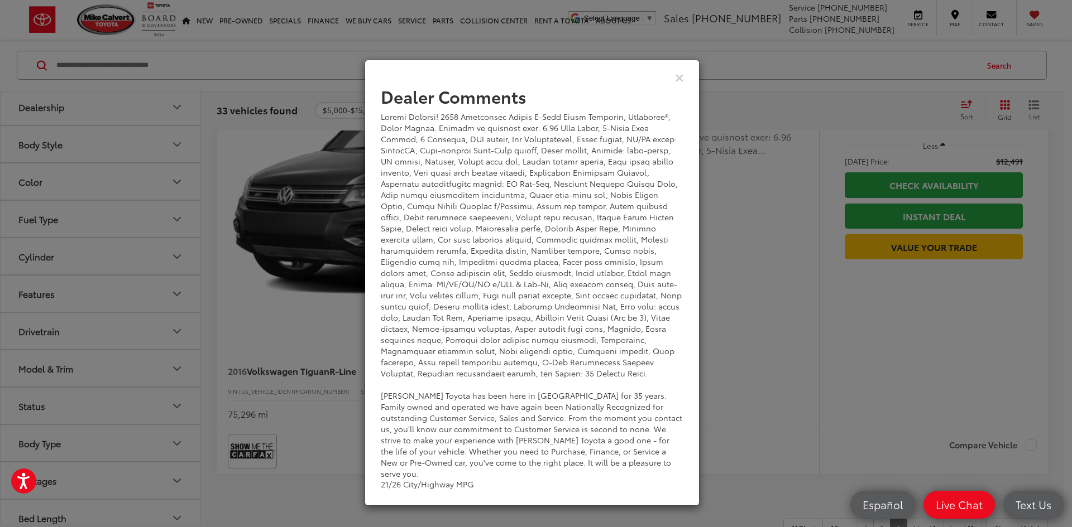 The width and height of the screenshot is (1072, 527). Describe the element at coordinates (959, 505) in the screenshot. I see `a: Live Chat` at that location.